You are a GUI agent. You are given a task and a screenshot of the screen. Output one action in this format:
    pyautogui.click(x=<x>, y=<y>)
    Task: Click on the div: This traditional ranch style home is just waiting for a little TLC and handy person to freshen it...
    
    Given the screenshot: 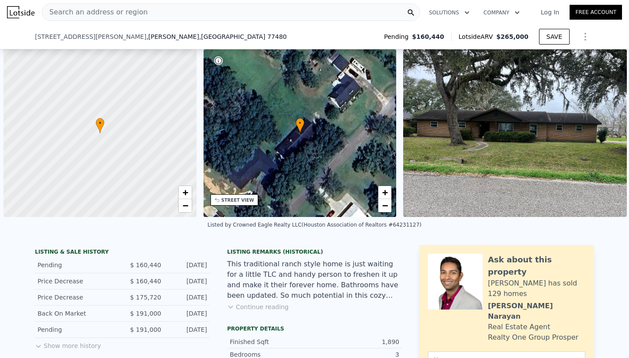 What is the action you would take?
    pyautogui.click(x=314, y=280)
    